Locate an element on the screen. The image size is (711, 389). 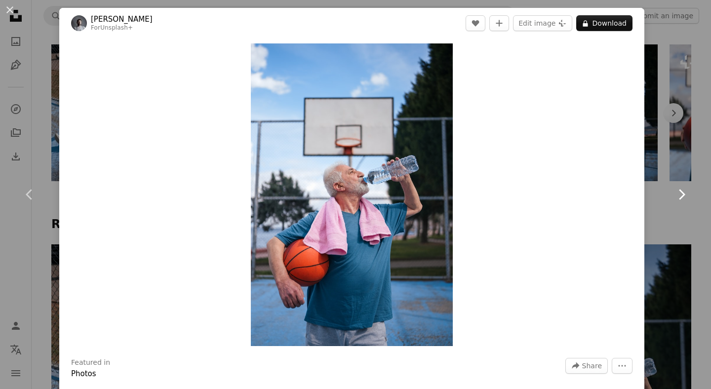
button: Like is located at coordinates (475, 23).